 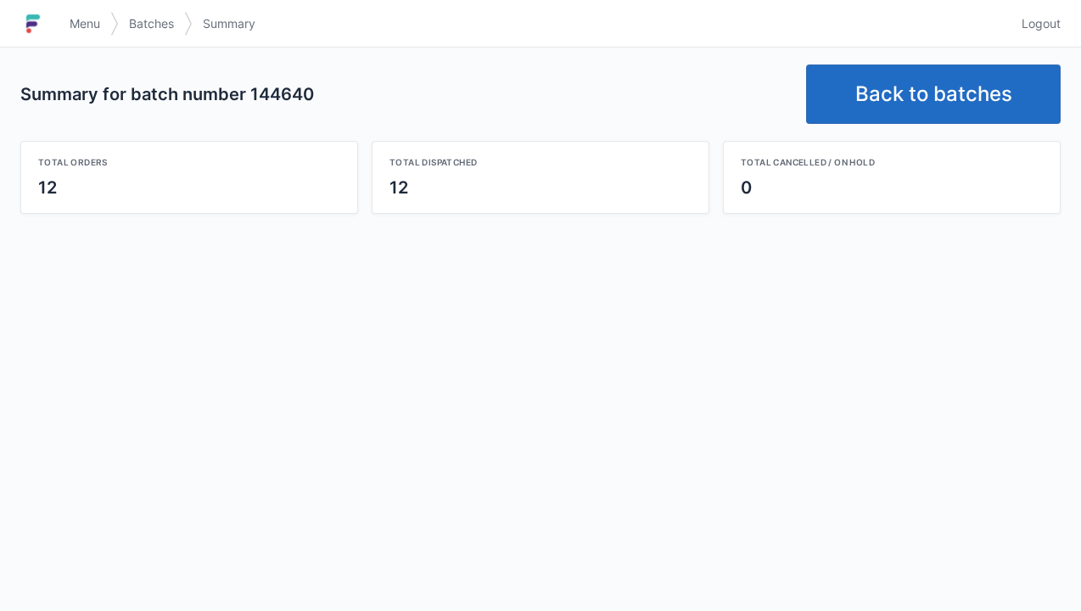 What do you see at coordinates (1036, 24) in the screenshot?
I see `a: Logout` at bounding box center [1036, 24].